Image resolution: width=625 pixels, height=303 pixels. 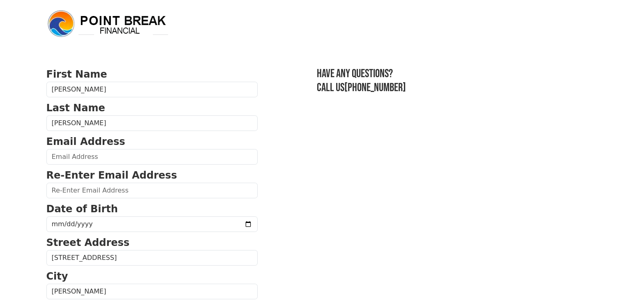 I want to click on strong: Re-Enter Email Address, so click(x=112, y=175).